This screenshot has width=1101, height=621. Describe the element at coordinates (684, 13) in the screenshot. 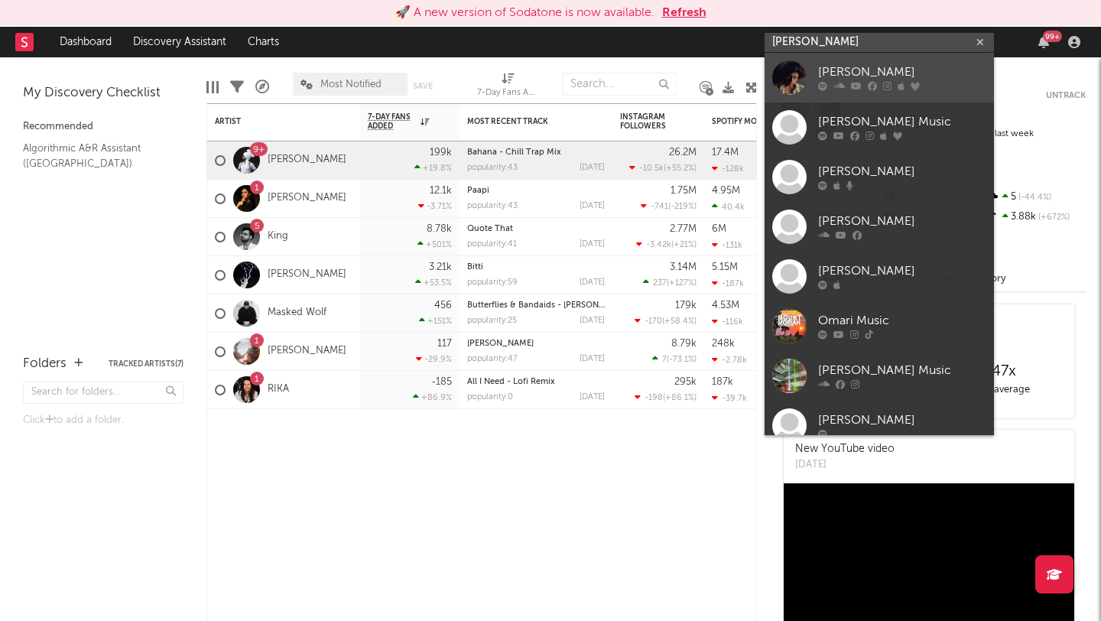

I see `button: Refresh` at that location.